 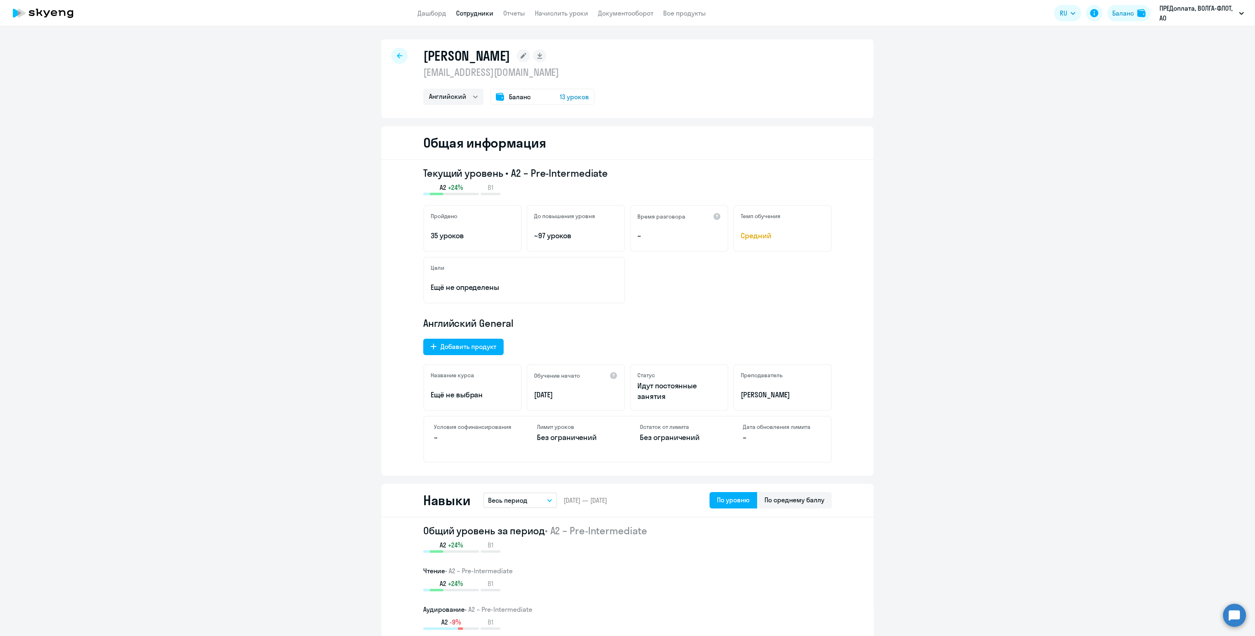 What do you see at coordinates (574, 97) in the screenshot?
I see `span: 13 уроков` at bounding box center [574, 97].